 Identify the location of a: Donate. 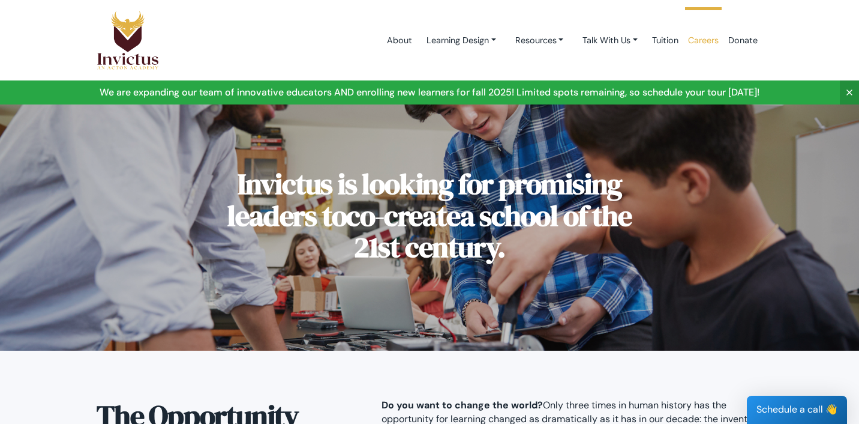
(743, 40).